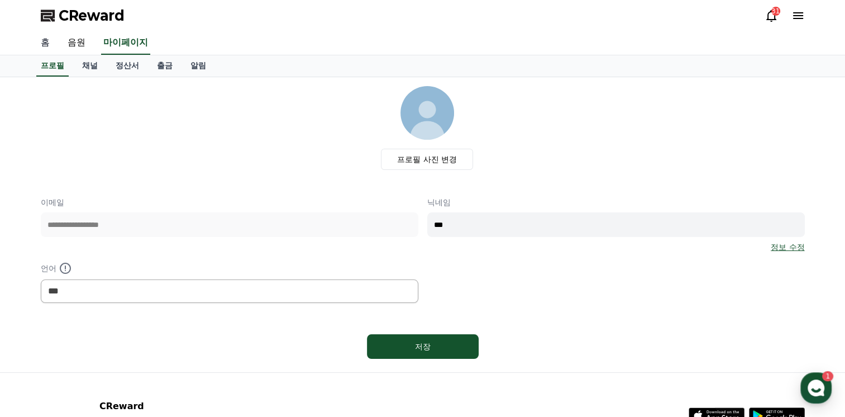  What do you see at coordinates (90, 66) in the screenshot?
I see `a: 채널` at bounding box center [90, 66].